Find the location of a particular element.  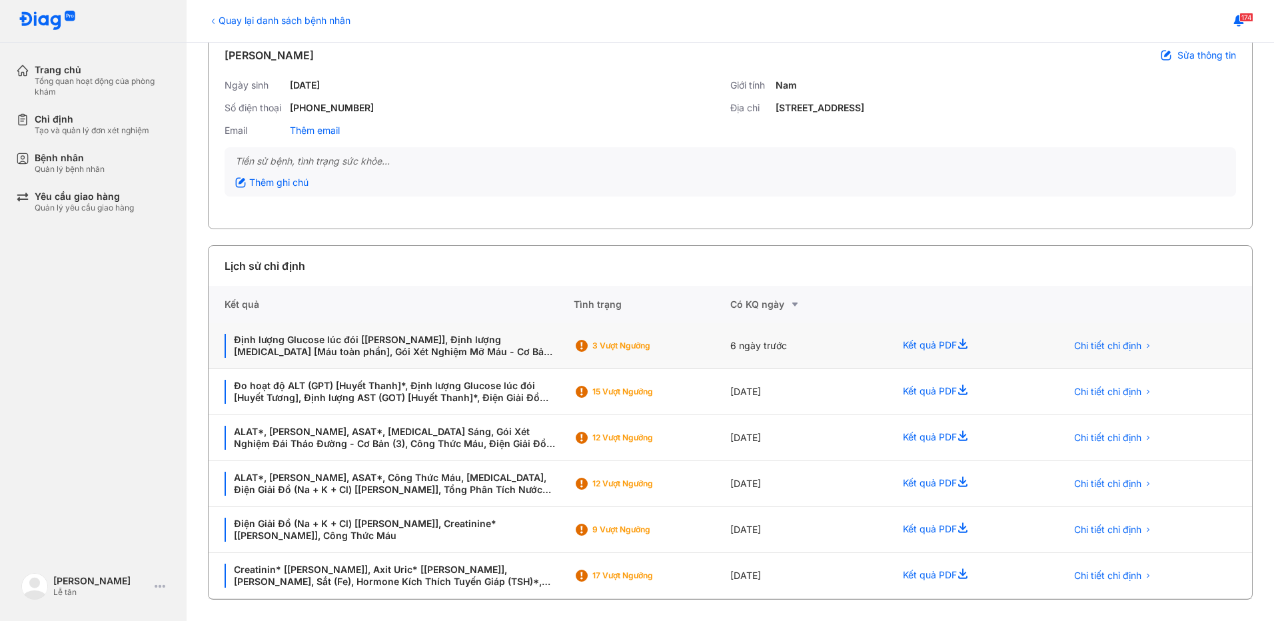

div: 3 Vượt ngưỡng is located at coordinates (646, 346).